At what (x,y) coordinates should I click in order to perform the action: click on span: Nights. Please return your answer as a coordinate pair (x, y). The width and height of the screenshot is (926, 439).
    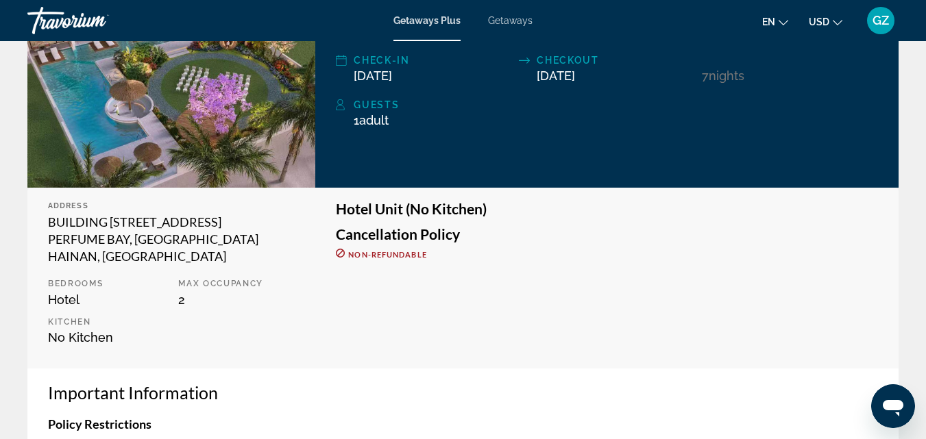
    Looking at the image, I should click on (726, 75).